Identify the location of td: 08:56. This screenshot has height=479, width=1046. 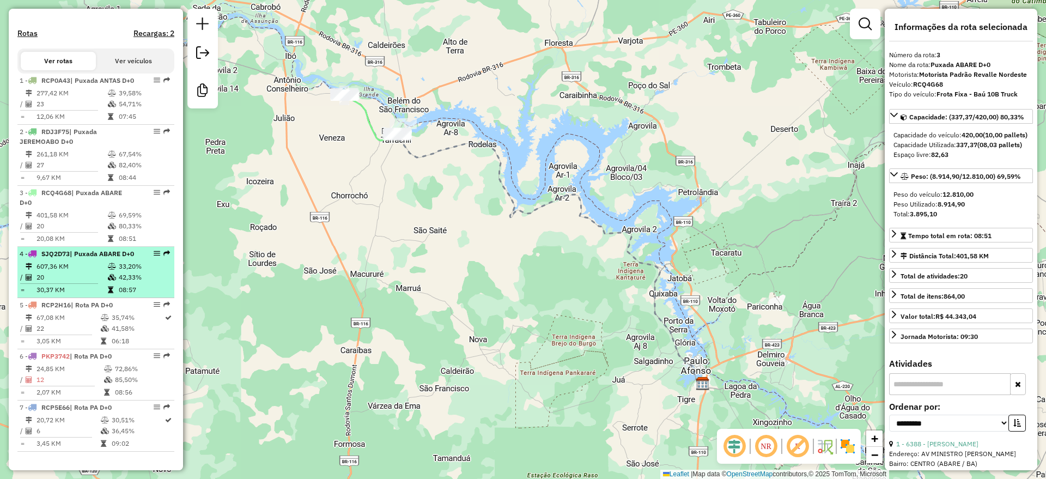
(142, 392).